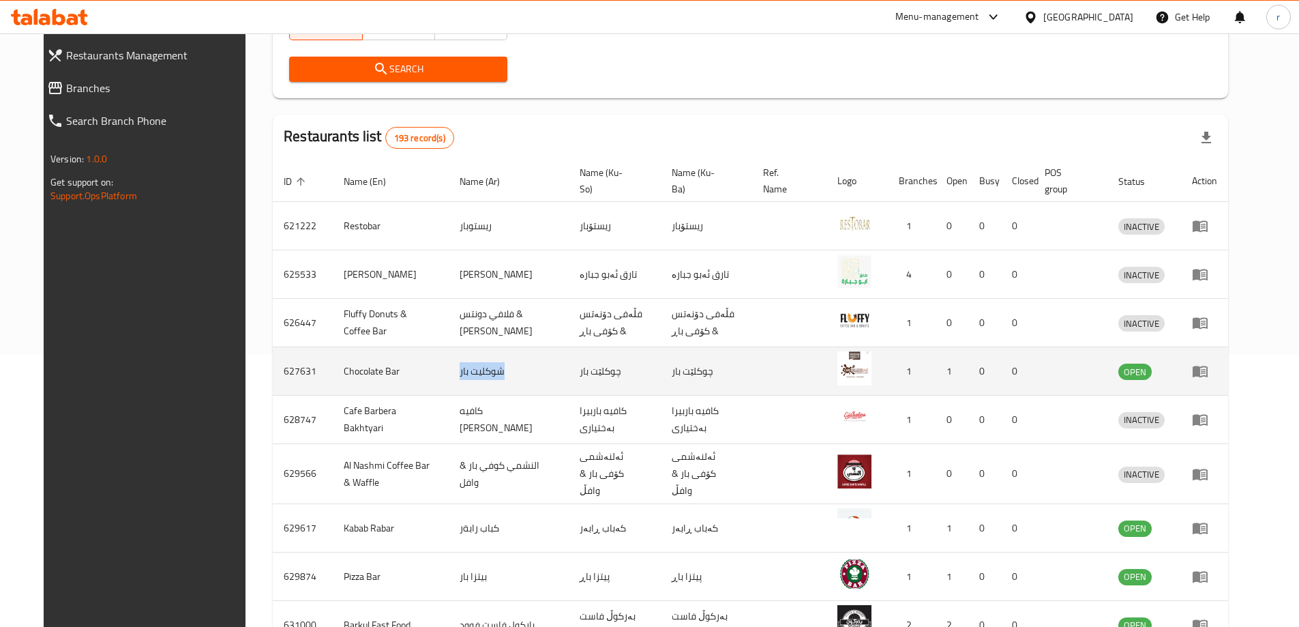  What do you see at coordinates (937, 17) in the screenshot?
I see `div: Menu-management` at bounding box center [937, 17].